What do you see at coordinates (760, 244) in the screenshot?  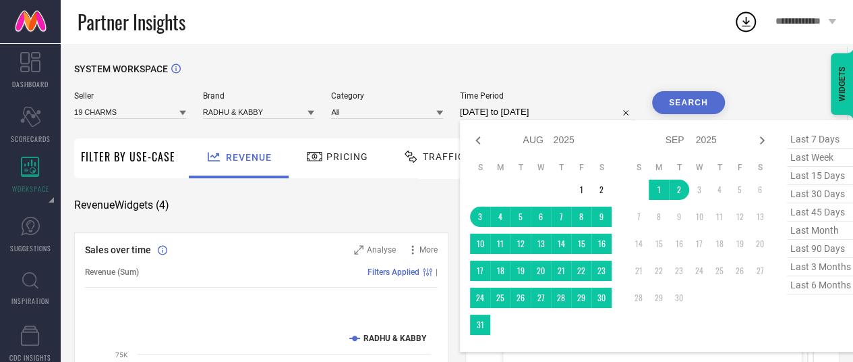 I see `td: Sat Sep 20 2025` at bounding box center [760, 244].